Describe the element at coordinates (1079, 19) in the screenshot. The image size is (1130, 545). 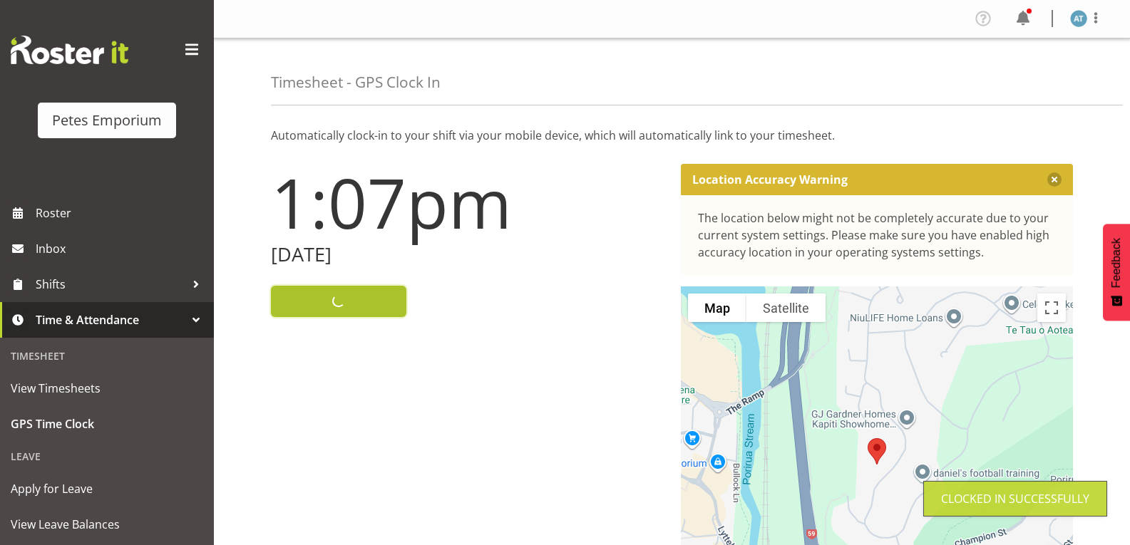
I see `img: alex-micheal-taniwha5364.jpg` at that location.